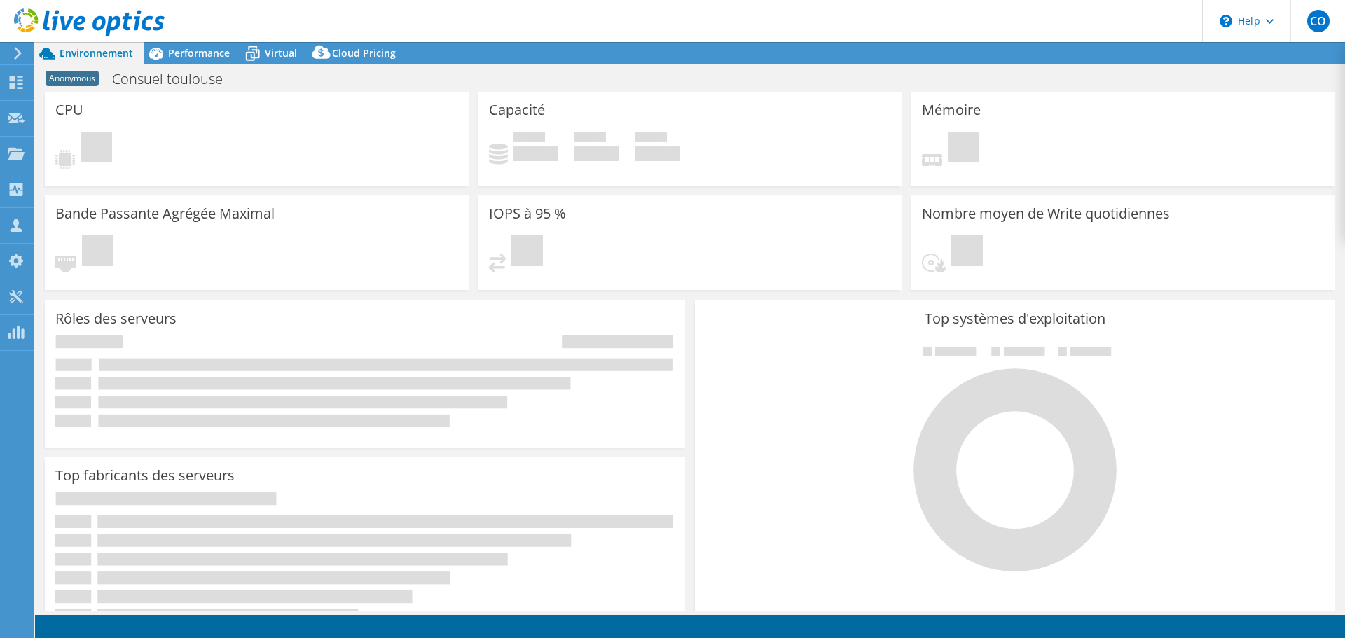 The image size is (1345, 638). What do you see at coordinates (281, 53) in the screenshot?
I see `span: Virtual` at bounding box center [281, 53].